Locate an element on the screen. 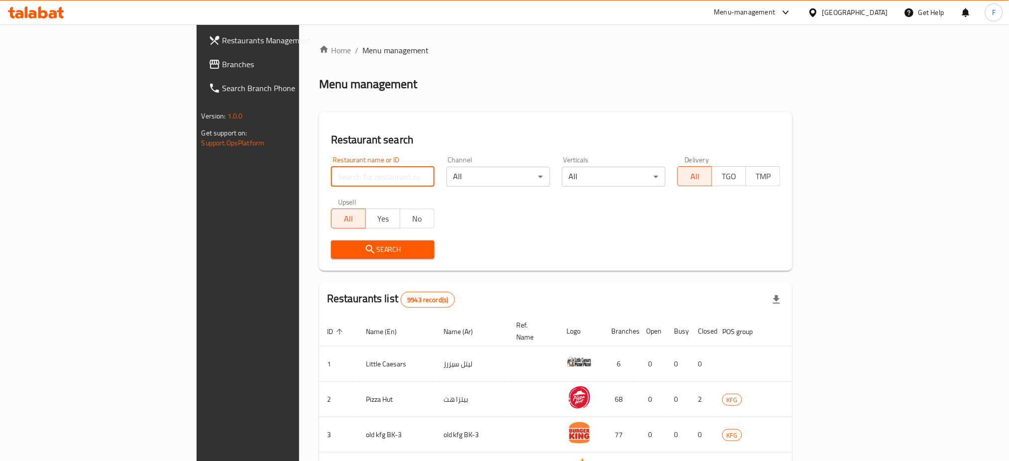  a: Search Branch Phone is located at coordinates (283, 88).